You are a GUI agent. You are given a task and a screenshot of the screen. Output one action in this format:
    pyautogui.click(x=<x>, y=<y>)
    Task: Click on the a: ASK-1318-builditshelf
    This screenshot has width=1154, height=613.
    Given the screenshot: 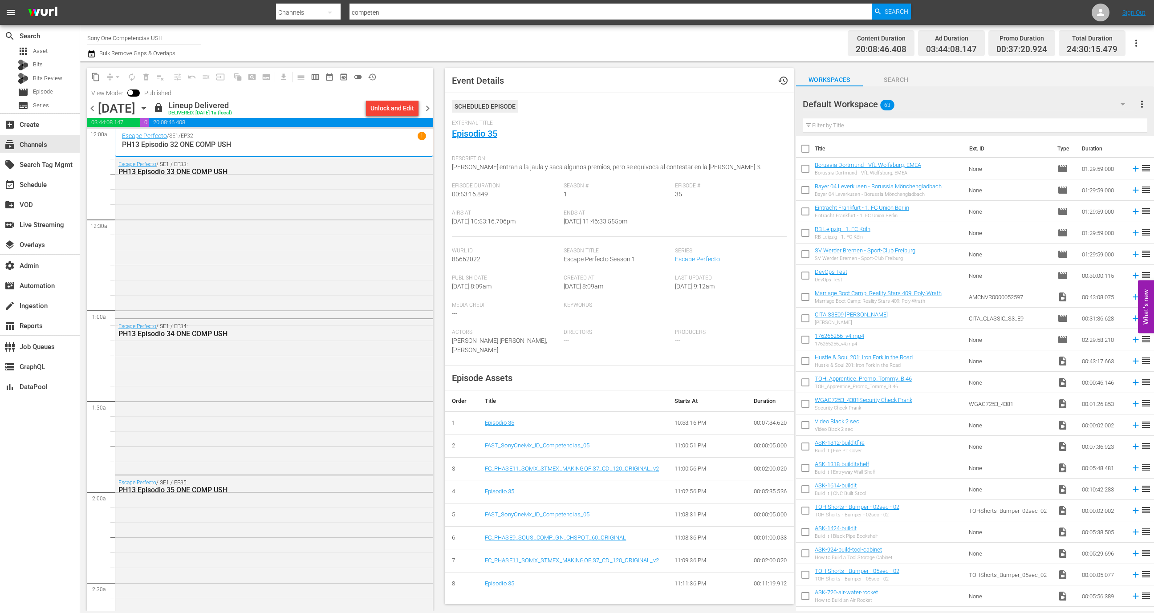 What is the action you would take?
    pyautogui.click(x=842, y=464)
    